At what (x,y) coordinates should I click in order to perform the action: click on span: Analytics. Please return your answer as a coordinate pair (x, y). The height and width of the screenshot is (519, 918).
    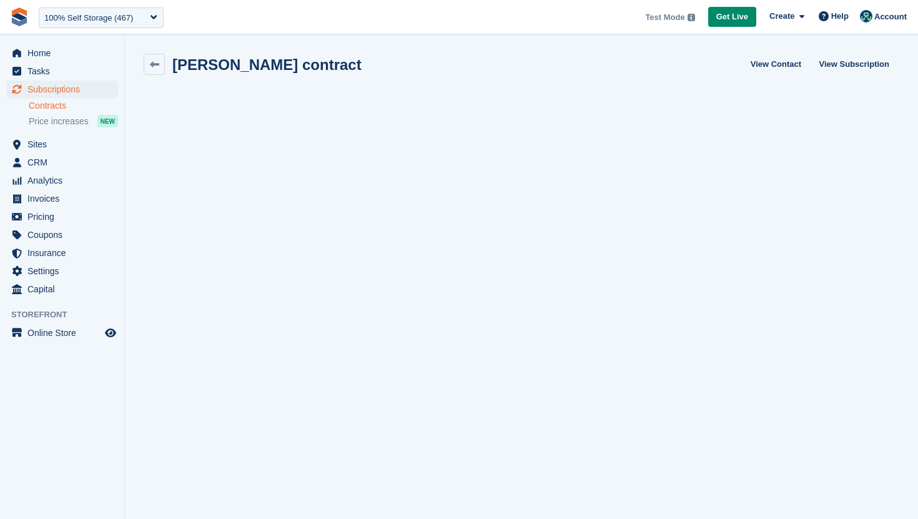
    Looking at the image, I should click on (65, 180).